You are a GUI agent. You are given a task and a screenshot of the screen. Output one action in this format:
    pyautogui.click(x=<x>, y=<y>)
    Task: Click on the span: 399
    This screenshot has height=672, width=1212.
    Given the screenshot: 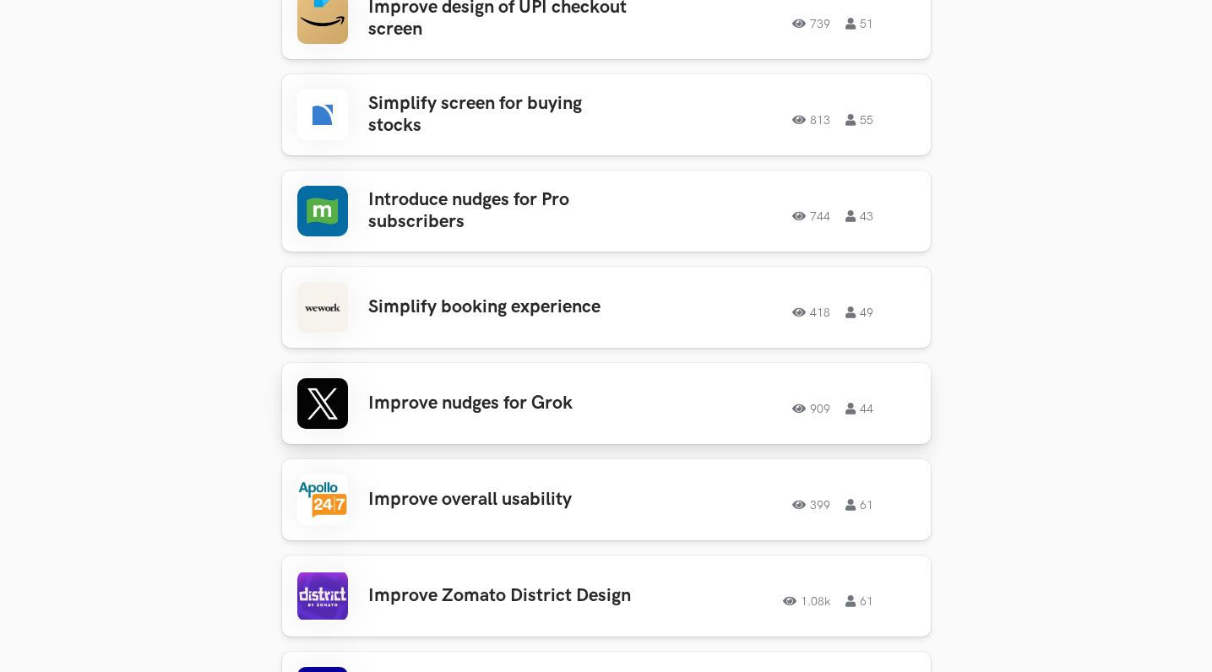 What is the action you would take?
    pyautogui.click(x=811, y=505)
    